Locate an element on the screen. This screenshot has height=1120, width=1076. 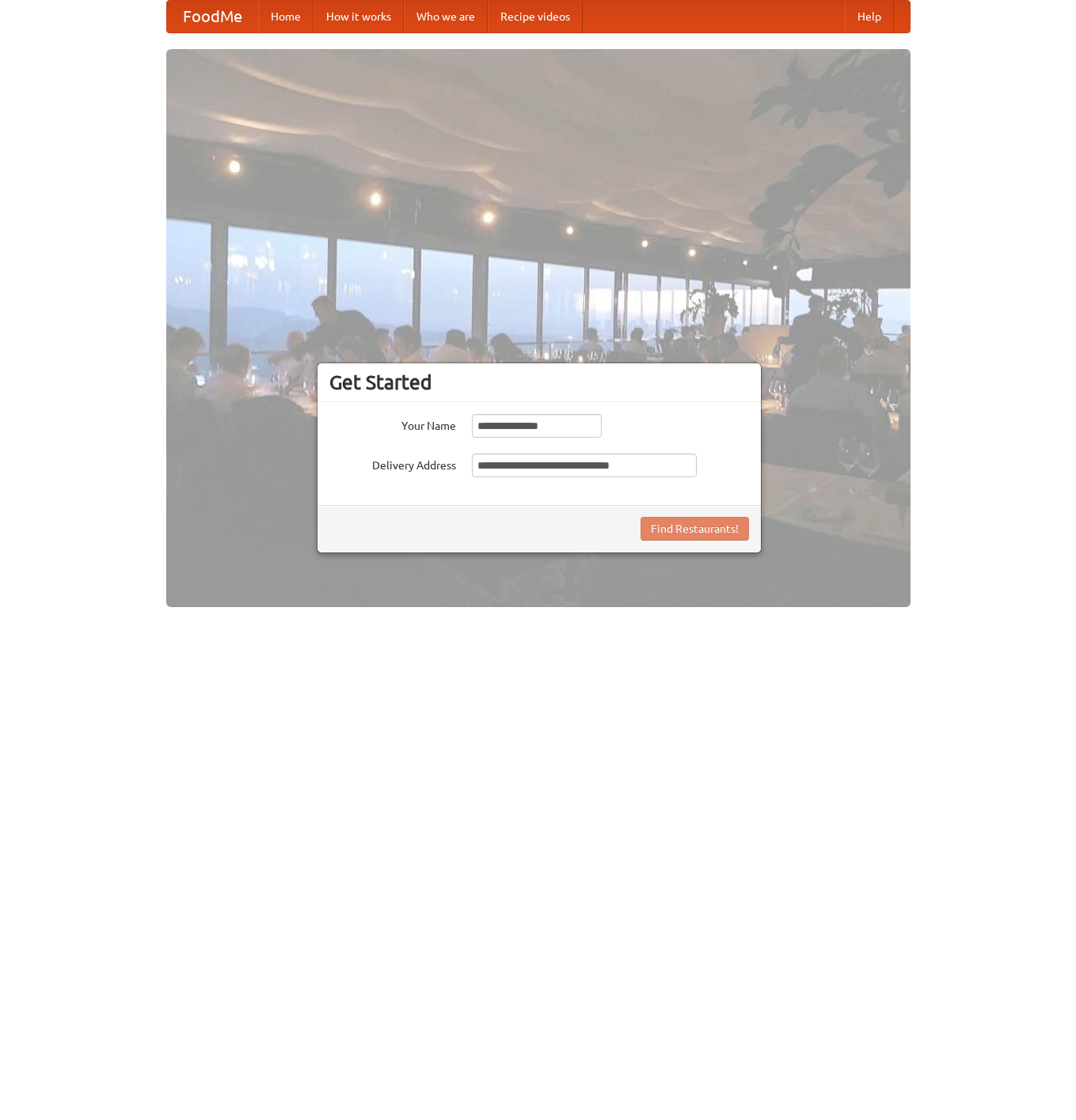
label: Your Name is located at coordinates (393, 424).